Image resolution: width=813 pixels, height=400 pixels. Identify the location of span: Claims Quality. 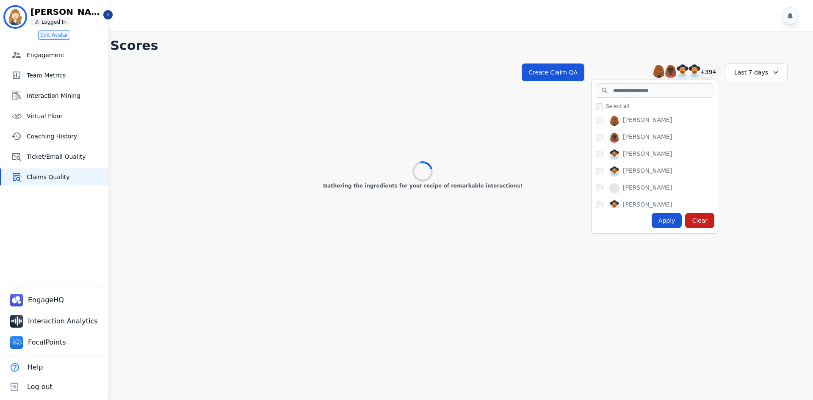
(66, 177).